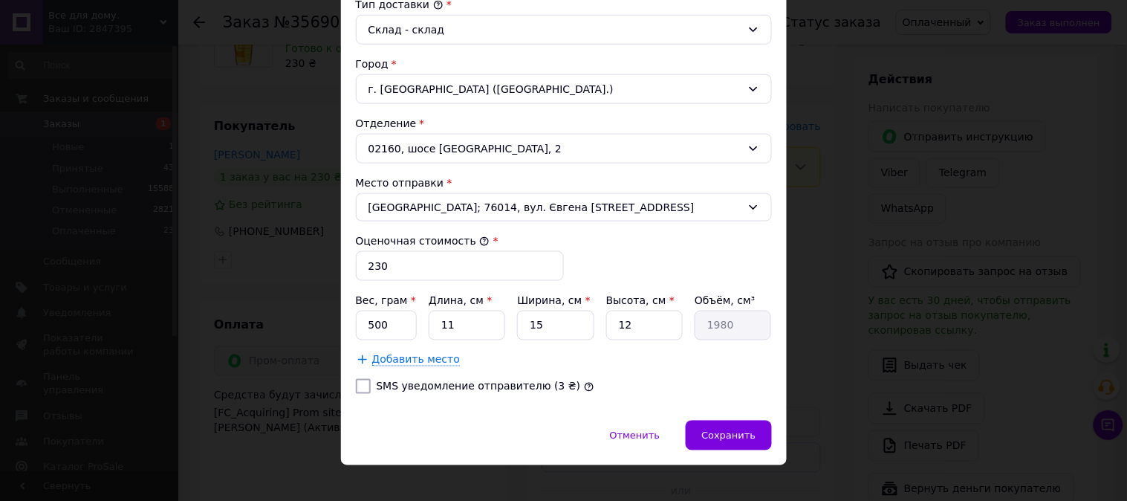 The image size is (1127, 501). I want to click on label: SMS уведомление отправителю (3 ₴), so click(478, 386).